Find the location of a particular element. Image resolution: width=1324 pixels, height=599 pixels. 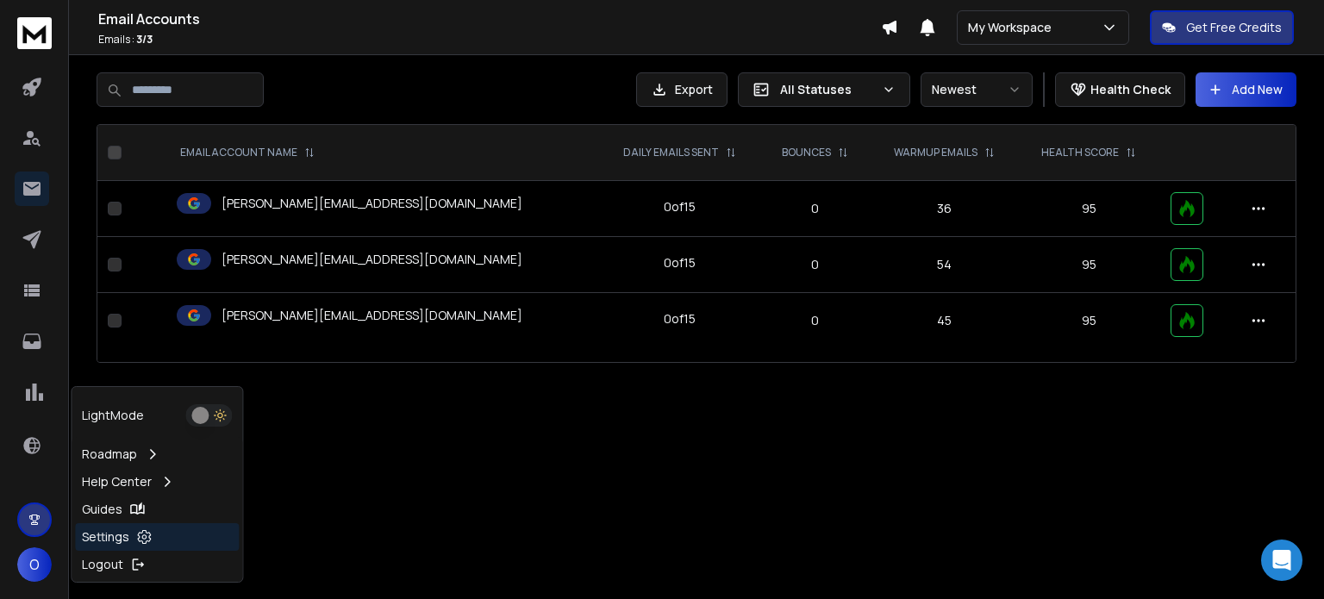

span: O is located at coordinates (34, 565).